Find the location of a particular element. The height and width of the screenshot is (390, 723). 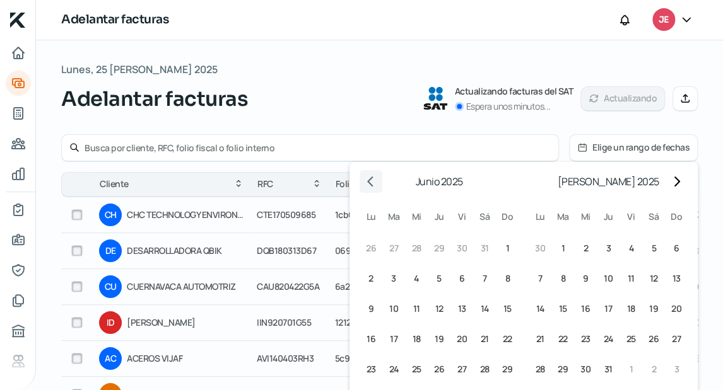

a: Tus créditos is located at coordinates (18, 114).